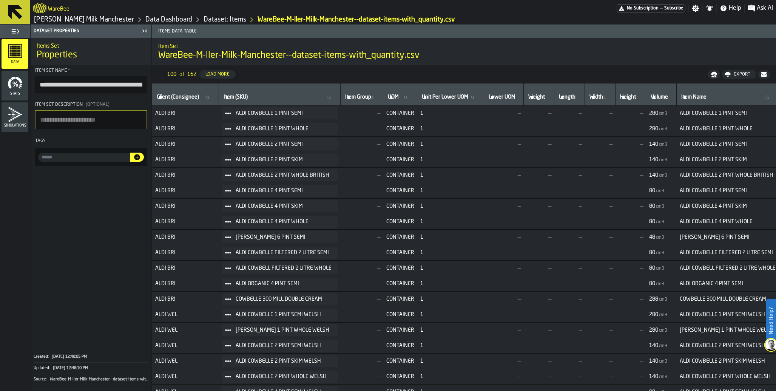  I want to click on span: ALDI COWBELLE 4 PINT SKIM, so click(727, 206).